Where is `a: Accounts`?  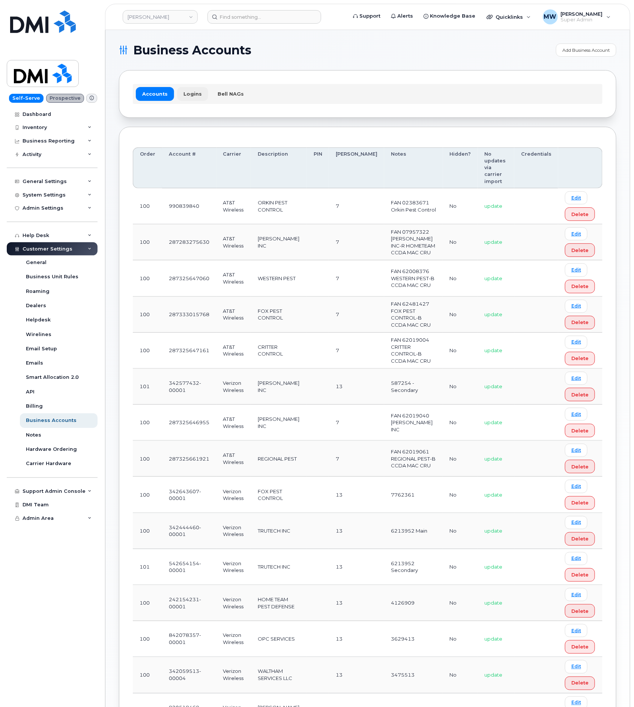 a: Accounts is located at coordinates (155, 94).